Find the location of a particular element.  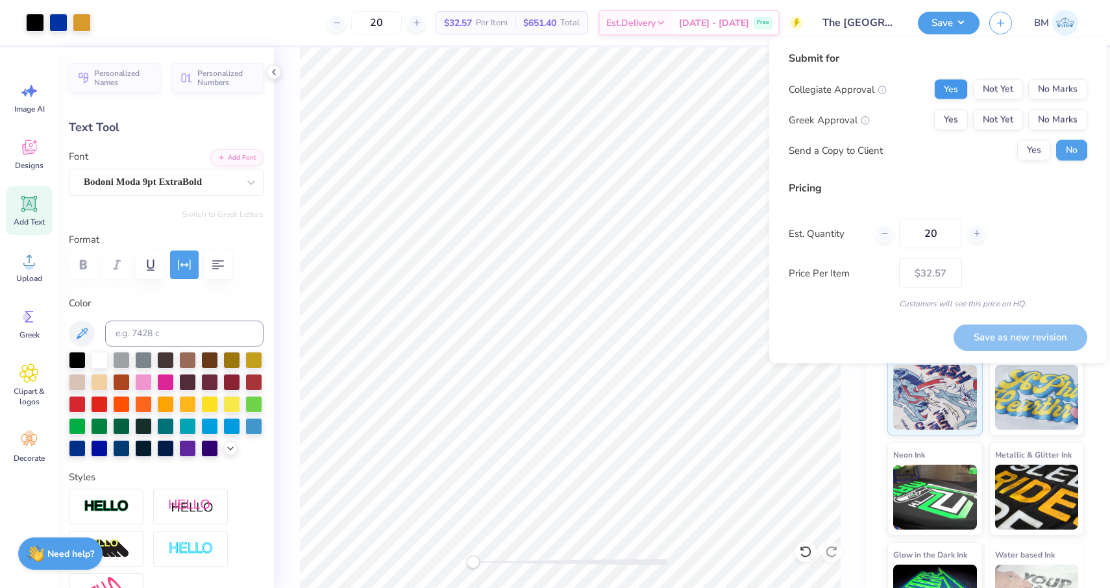

span: Designs is located at coordinates (29, 165).